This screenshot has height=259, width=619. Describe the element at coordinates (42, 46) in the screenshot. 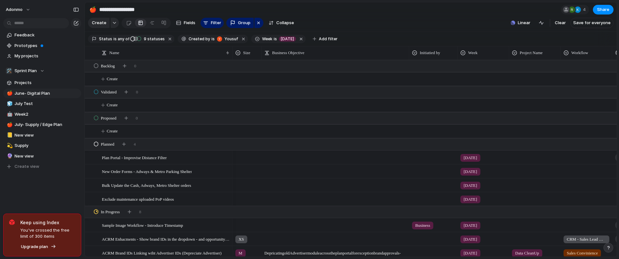

I see `a: Prototypes` at that location.